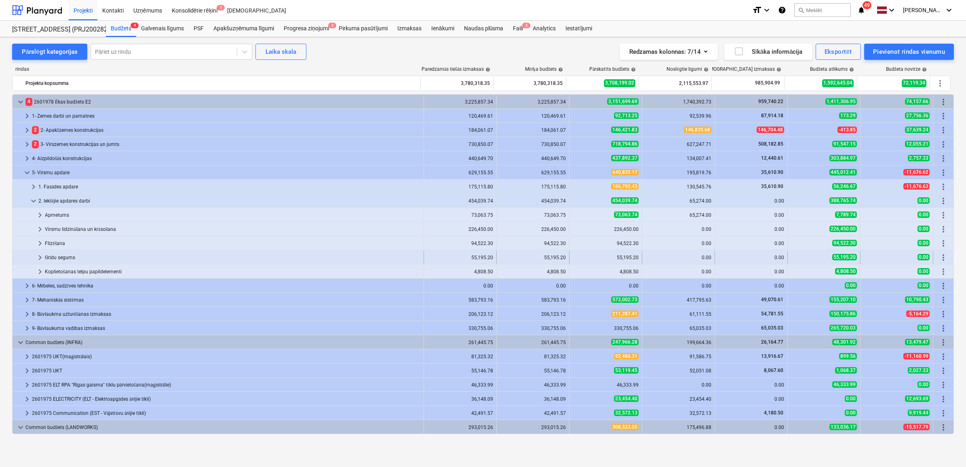 This screenshot has height=467, width=966. I want to click on div: 583,793.16, so click(532, 300).